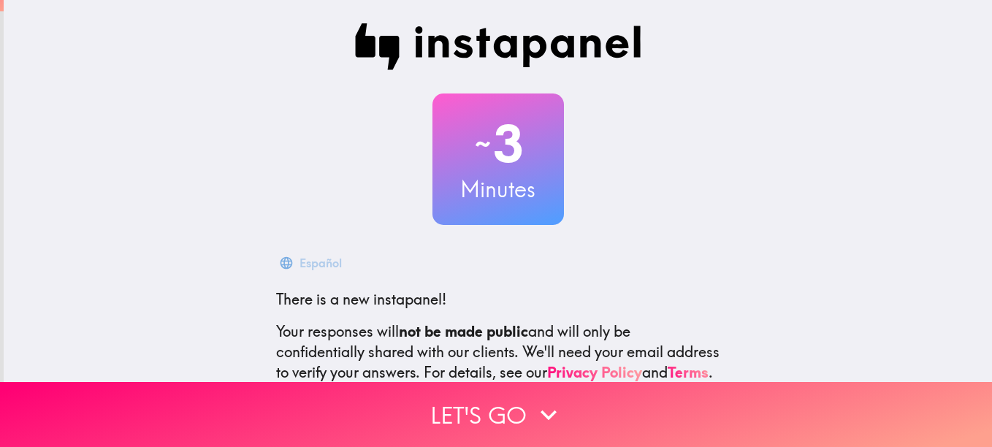 The height and width of the screenshot is (447, 992). Describe the element at coordinates (498, 144) in the screenshot. I see `h2: 3` at that location.